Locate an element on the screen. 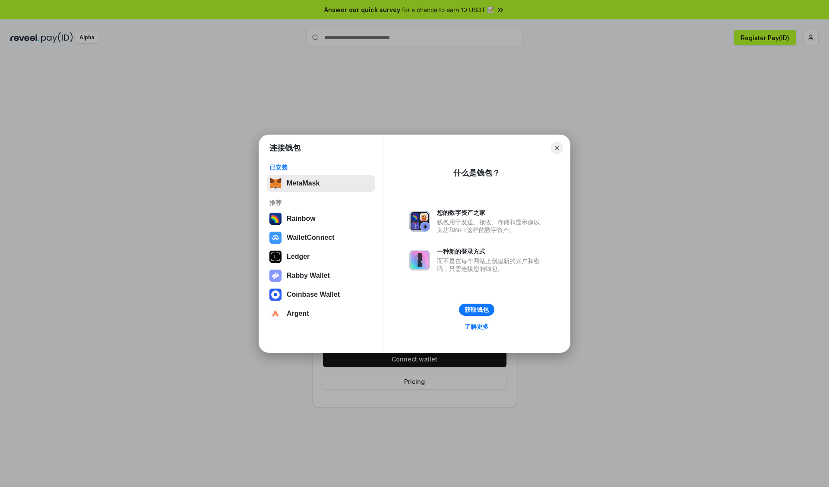  button: Ledger is located at coordinates (321, 257).